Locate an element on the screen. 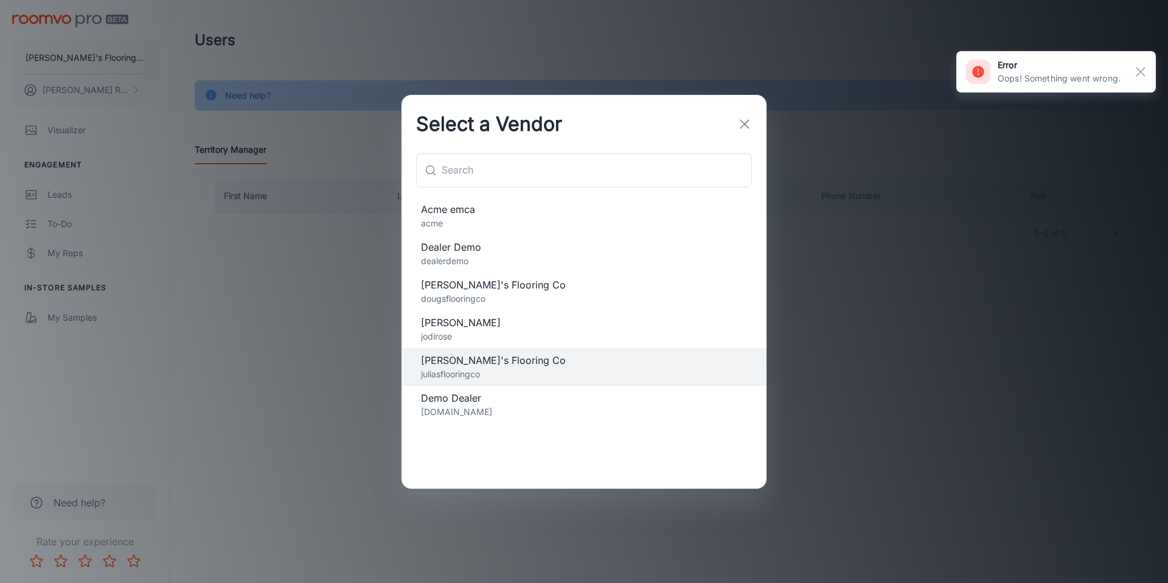 This screenshot has width=1168, height=583. p: dealerdemo is located at coordinates (584, 261).